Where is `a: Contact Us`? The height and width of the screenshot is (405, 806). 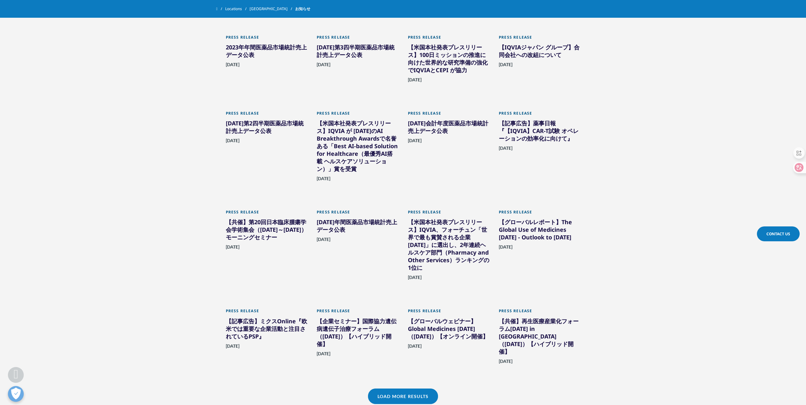
a: Contact Us is located at coordinates (778, 234).